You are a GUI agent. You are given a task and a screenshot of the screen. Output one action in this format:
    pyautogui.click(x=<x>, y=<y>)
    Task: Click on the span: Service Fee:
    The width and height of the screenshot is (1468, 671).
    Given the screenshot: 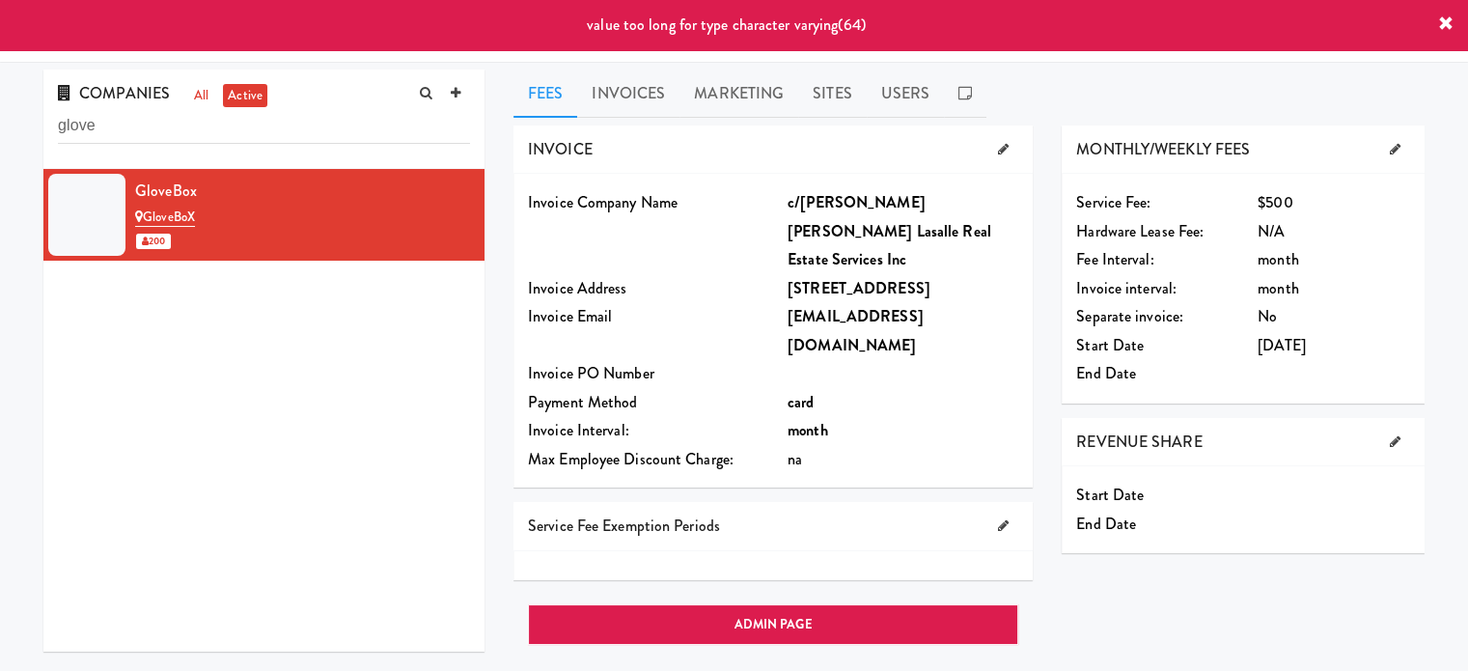 What is the action you would take?
    pyautogui.click(x=1113, y=202)
    